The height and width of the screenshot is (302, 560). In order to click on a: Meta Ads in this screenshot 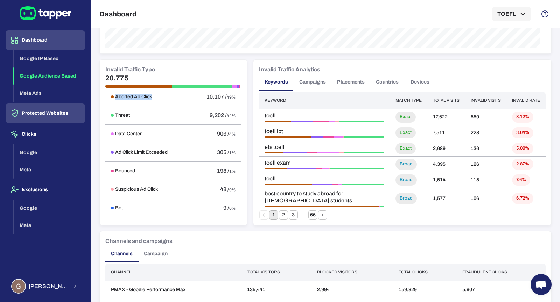, I will do `click(49, 93)`.